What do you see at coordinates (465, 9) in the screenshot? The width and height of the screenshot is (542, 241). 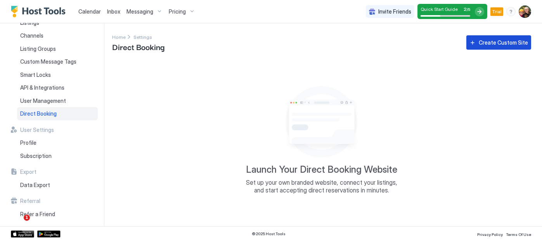 I see `span: 2` at bounding box center [465, 9].